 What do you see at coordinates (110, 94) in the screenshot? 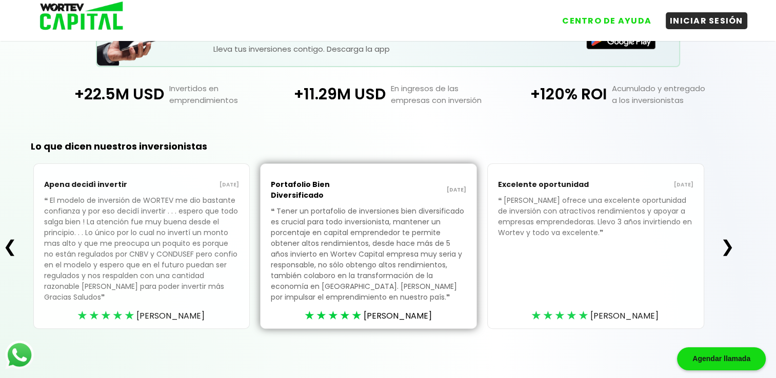
I see `p: +22.5M USD` at bounding box center [110, 94].